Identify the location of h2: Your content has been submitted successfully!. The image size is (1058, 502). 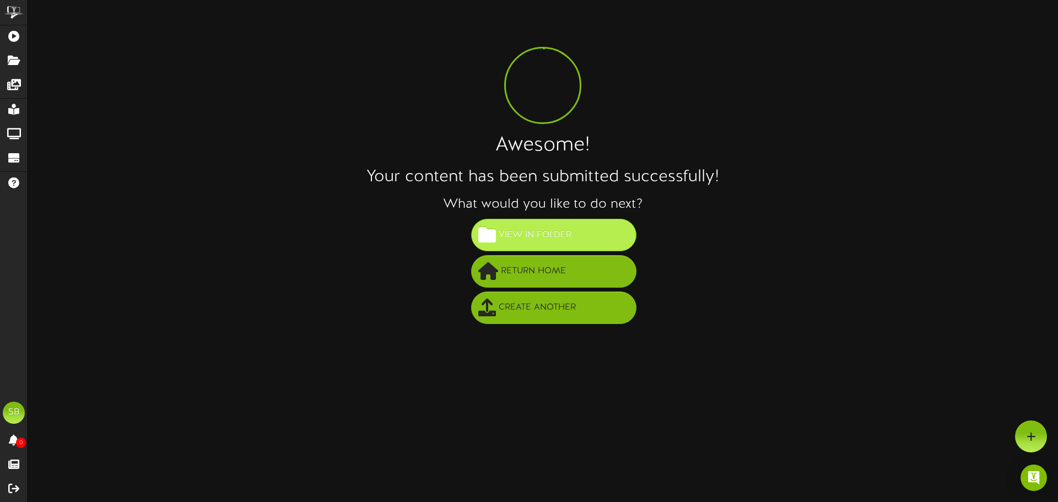
(543, 177).